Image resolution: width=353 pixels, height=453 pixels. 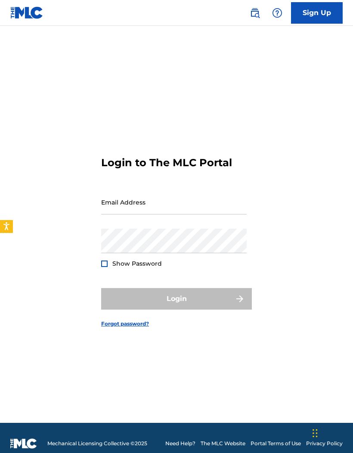 What do you see at coordinates (277, 13) in the screenshot?
I see `div: Help` at bounding box center [277, 13].